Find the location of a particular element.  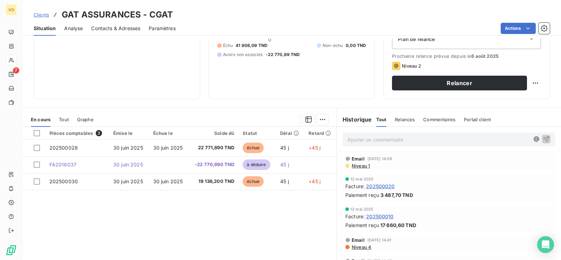

span: 7 is located at coordinates (16, 70).